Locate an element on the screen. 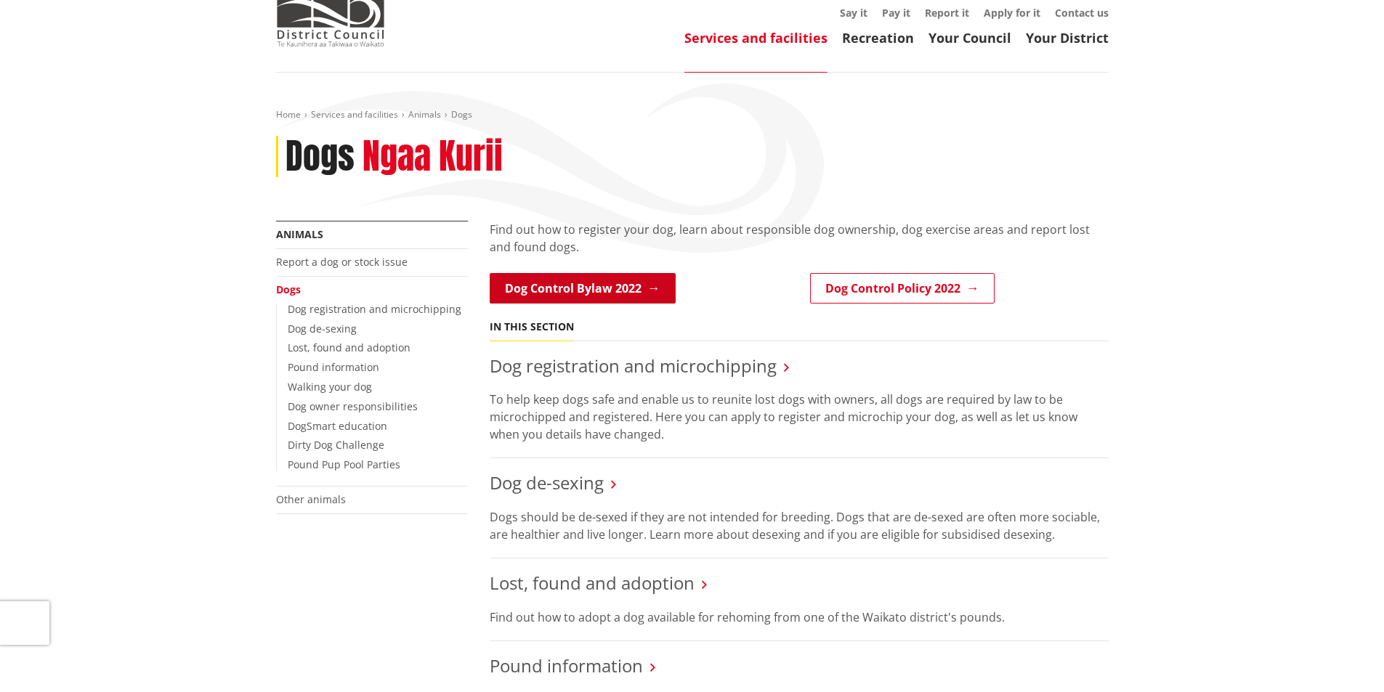 The width and height of the screenshot is (1384, 692). a: Dog Control Bylaw 2022 is located at coordinates (583, 288).